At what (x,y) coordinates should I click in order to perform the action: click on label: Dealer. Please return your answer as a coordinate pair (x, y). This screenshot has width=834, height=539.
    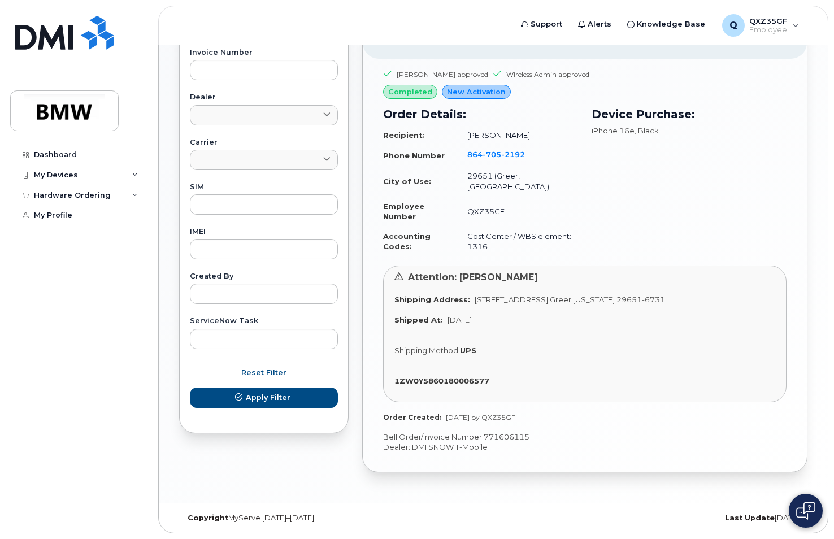
    Looking at the image, I should click on (264, 97).